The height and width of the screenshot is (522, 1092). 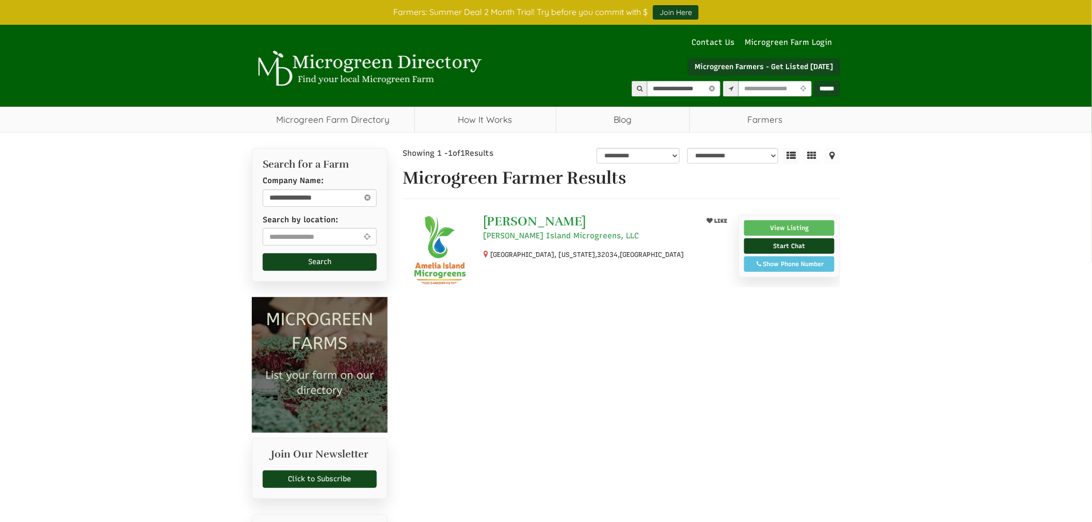 What do you see at coordinates (300, 220) in the screenshot?
I see `label: Search by location:` at bounding box center [300, 220].